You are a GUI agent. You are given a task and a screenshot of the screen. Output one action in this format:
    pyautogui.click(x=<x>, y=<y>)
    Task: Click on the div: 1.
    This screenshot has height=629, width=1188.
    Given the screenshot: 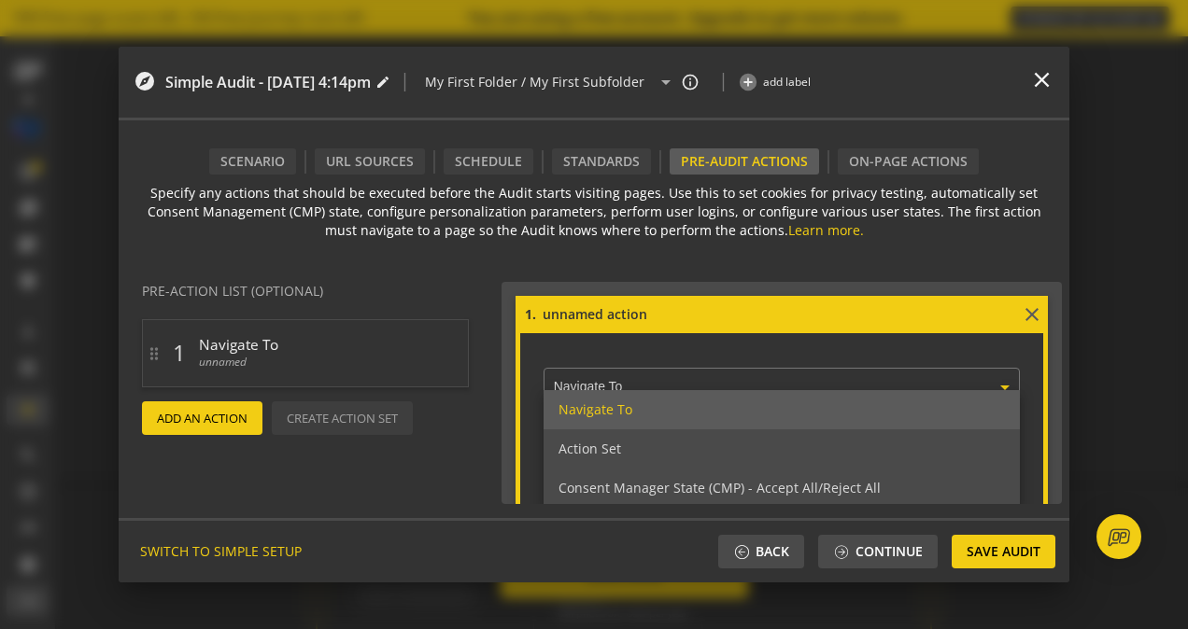 What is the action you would take?
    pyautogui.click(x=530, y=315)
    